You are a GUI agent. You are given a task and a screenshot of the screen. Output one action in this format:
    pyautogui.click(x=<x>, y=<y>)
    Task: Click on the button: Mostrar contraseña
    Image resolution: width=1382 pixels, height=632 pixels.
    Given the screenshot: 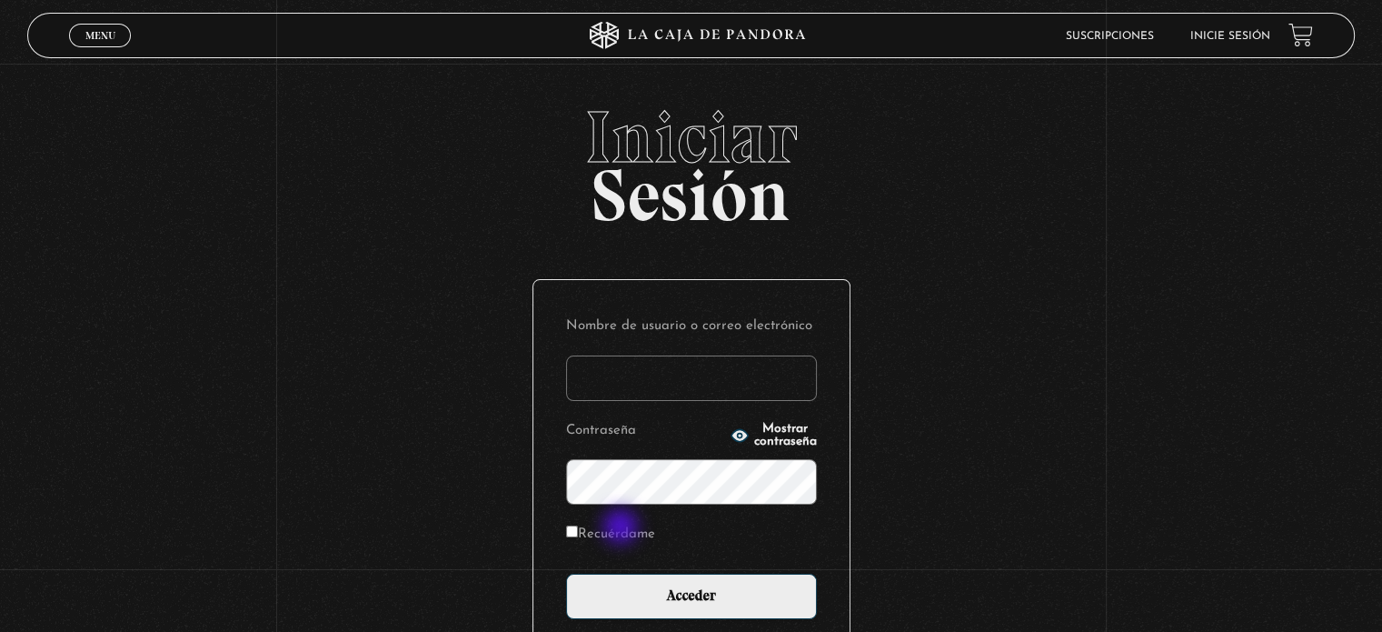 What is the action you would take?
    pyautogui.click(x=773, y=435)
    